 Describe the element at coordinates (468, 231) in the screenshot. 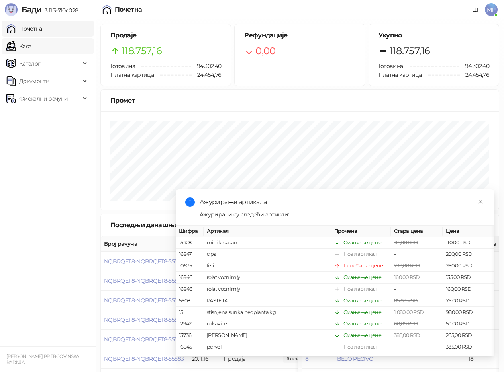

I see `th: Цена` at that location.